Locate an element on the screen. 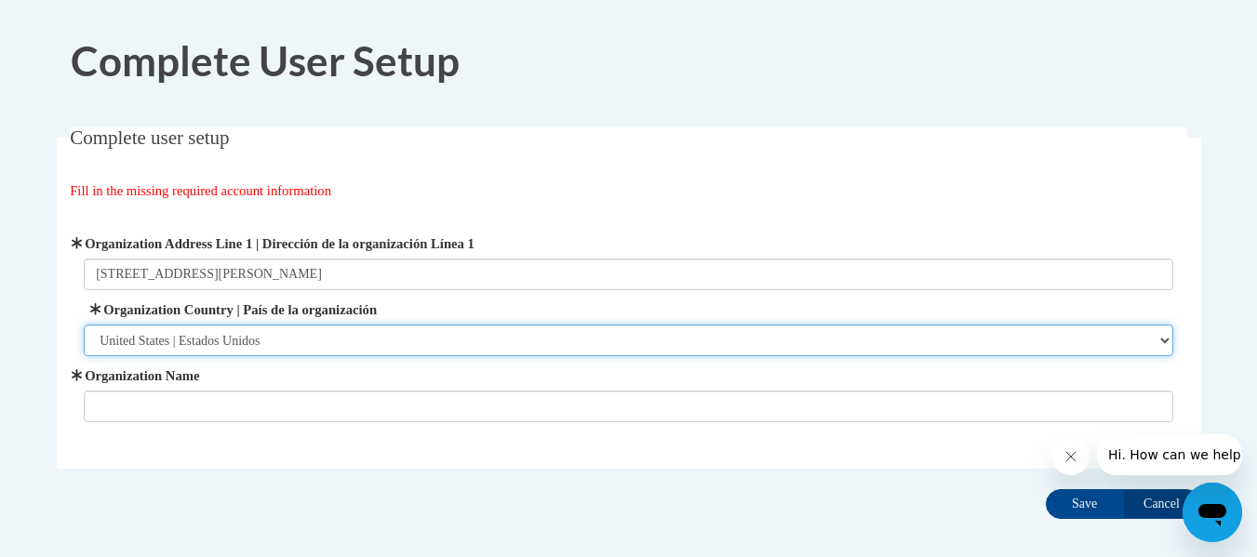  span: Fill in the missing required account information is located at coordinates (200, 191).